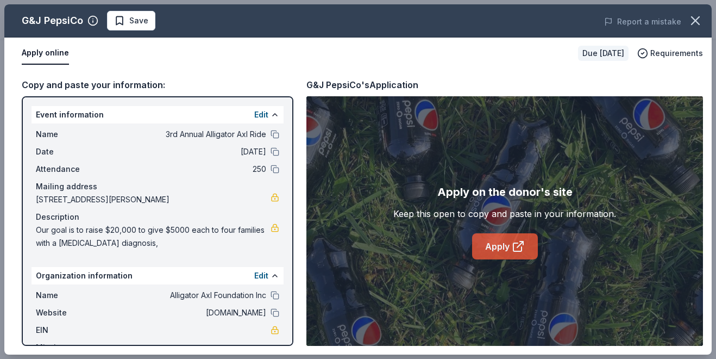 The image size is (716, 359). I want to click on div: Mission statement, so click(158, 347).